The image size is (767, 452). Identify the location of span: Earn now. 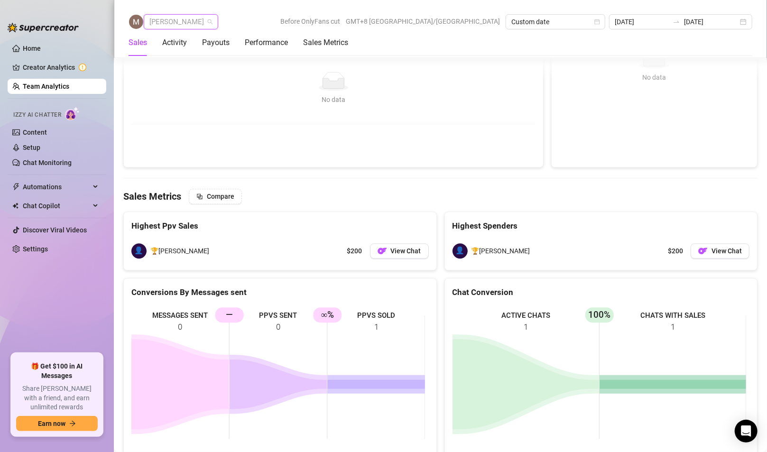
(52, 423).